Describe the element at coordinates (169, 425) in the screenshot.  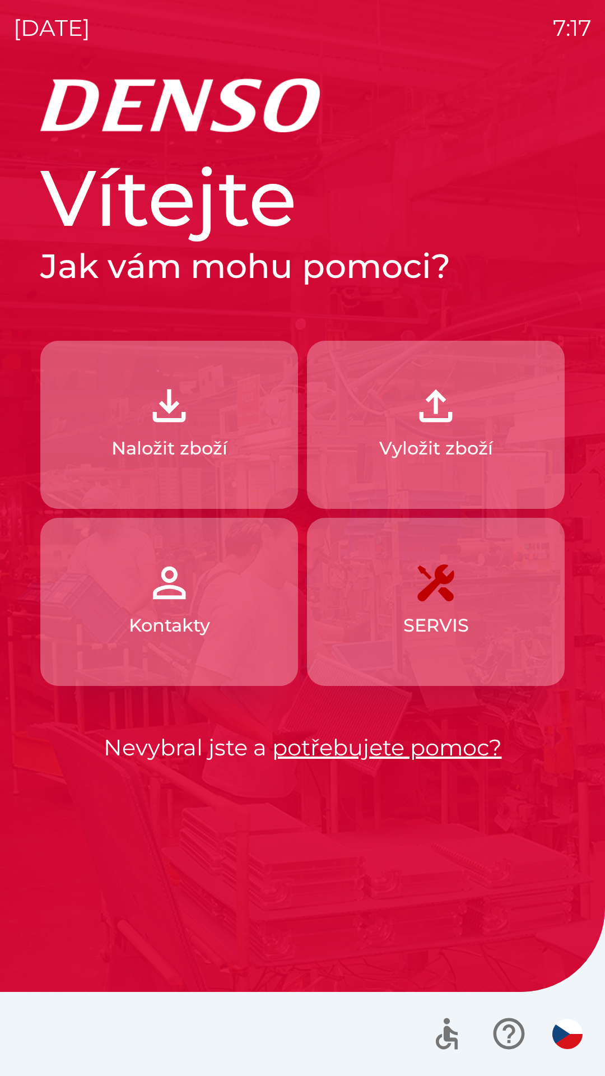
I see `button: Naložit zboží` at that location.